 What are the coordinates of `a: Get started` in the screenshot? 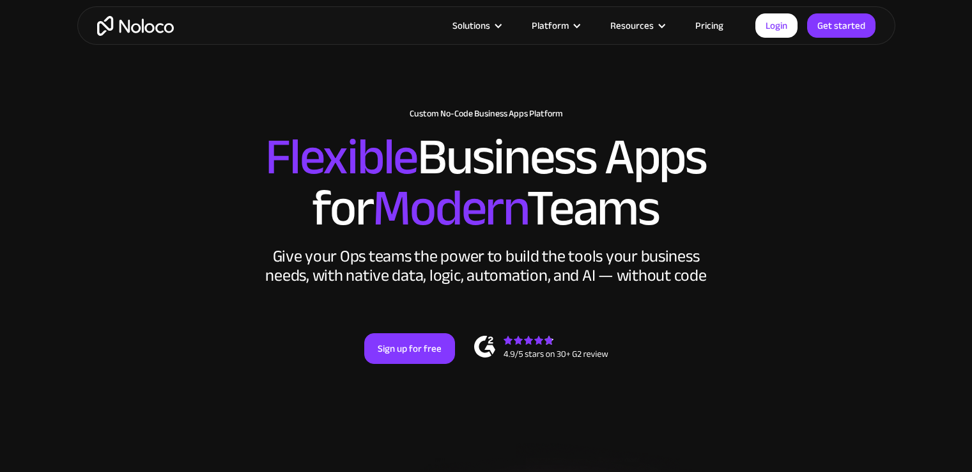 It's located at (841, 26).